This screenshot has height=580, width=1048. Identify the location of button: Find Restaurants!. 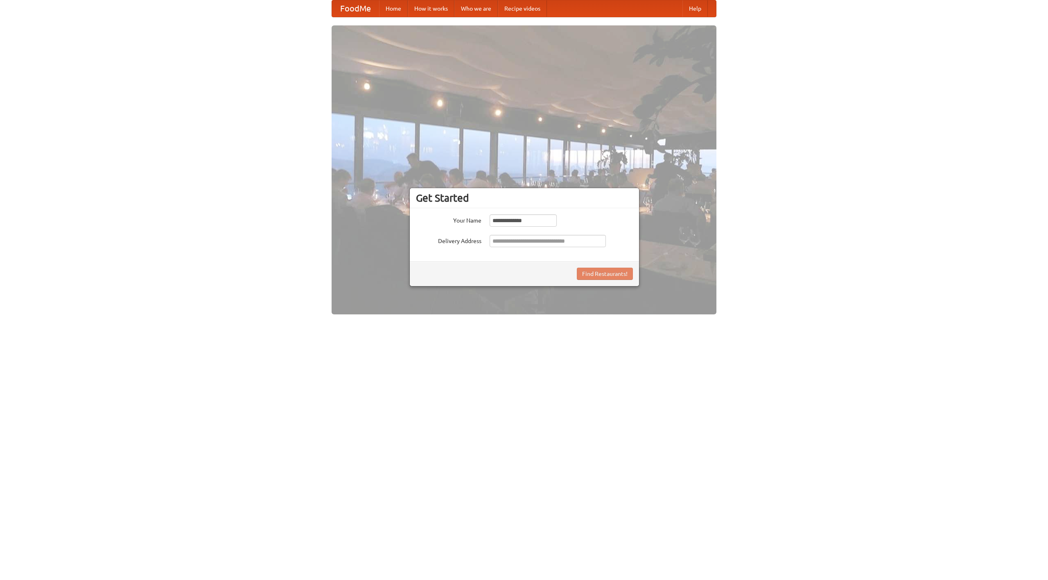
(605, 274).